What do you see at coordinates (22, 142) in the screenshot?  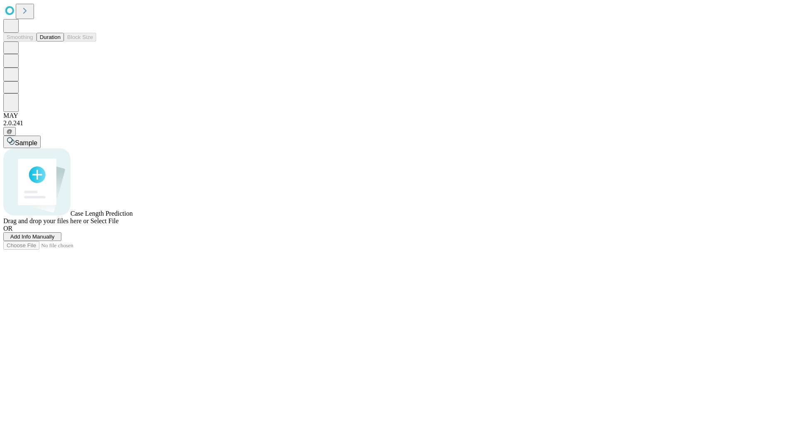 I see `button: Sample` at bounding box center [22, 142].